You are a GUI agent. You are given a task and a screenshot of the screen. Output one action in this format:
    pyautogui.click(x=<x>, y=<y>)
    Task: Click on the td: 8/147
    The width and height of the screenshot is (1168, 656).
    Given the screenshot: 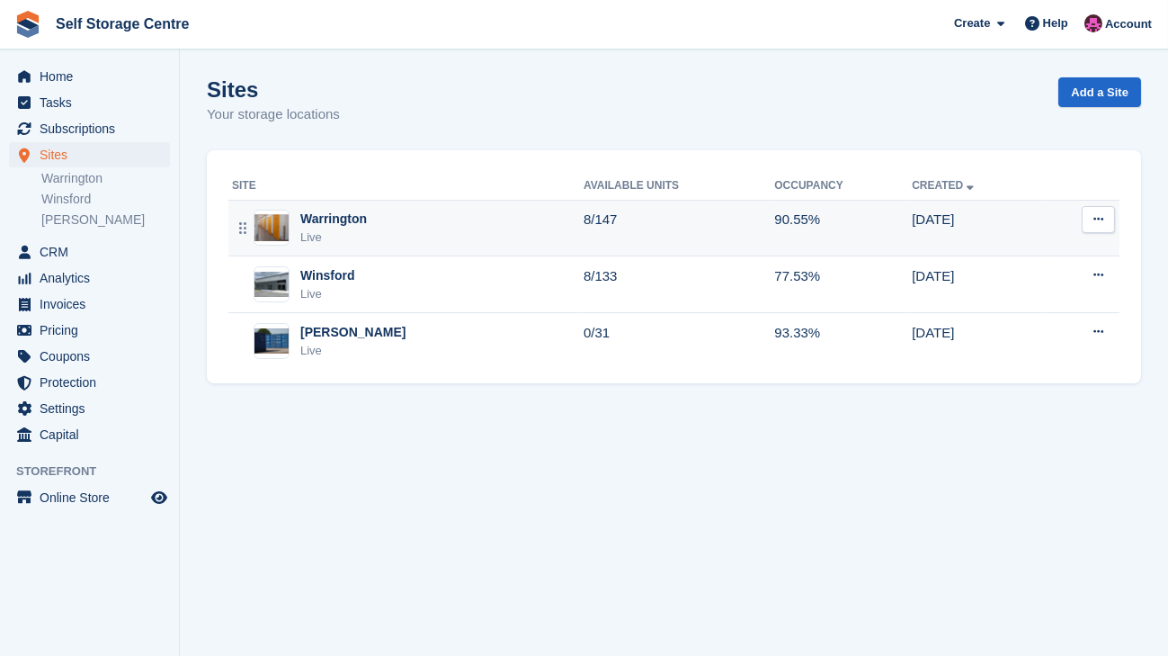 What is the action you would take?
    pyautogui.click(x=679, y=228)
    